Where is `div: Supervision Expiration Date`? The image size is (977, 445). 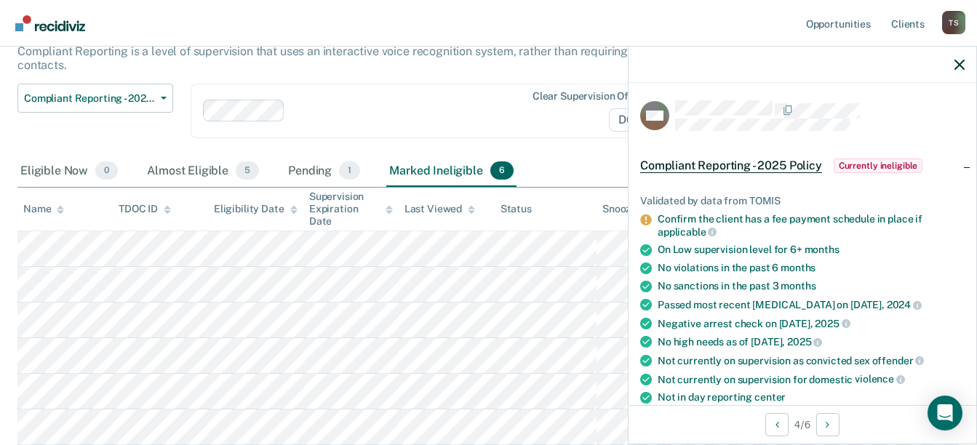 div: Supervision Expiration Date is located at coordinates (351, 209).